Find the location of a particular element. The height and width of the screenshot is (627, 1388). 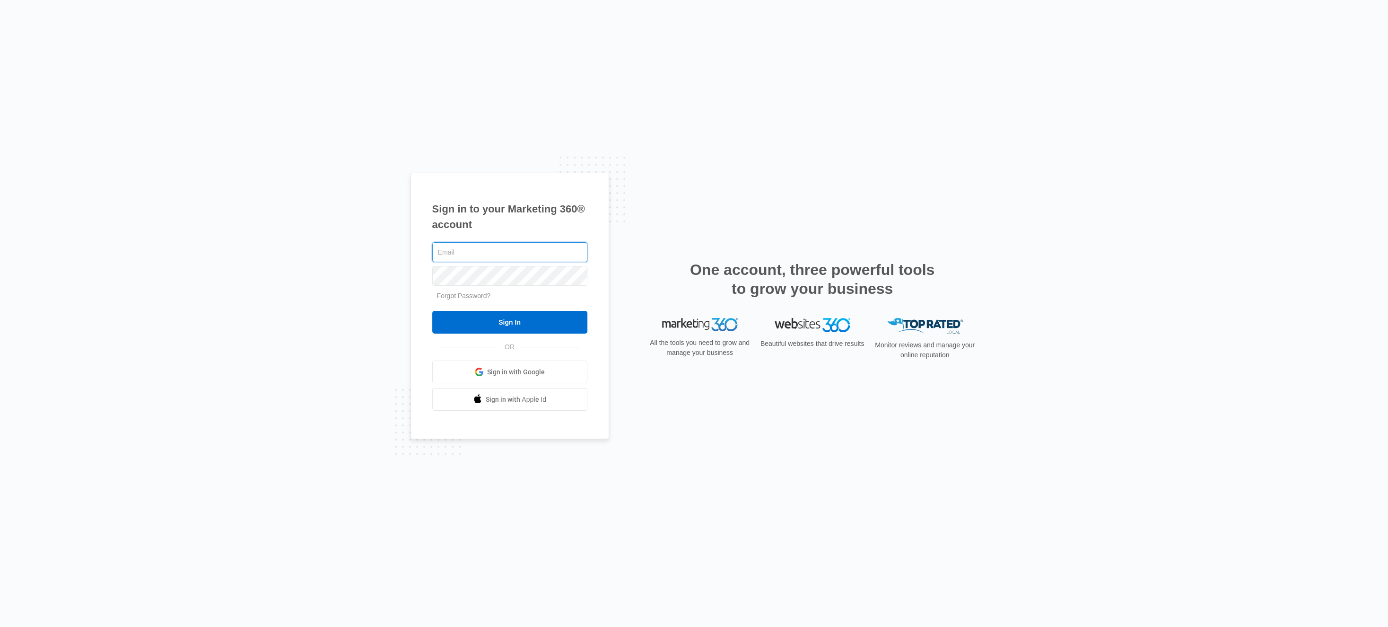

p: Monitor reviews and manage your online reputation is located at coordinates (925, 350).